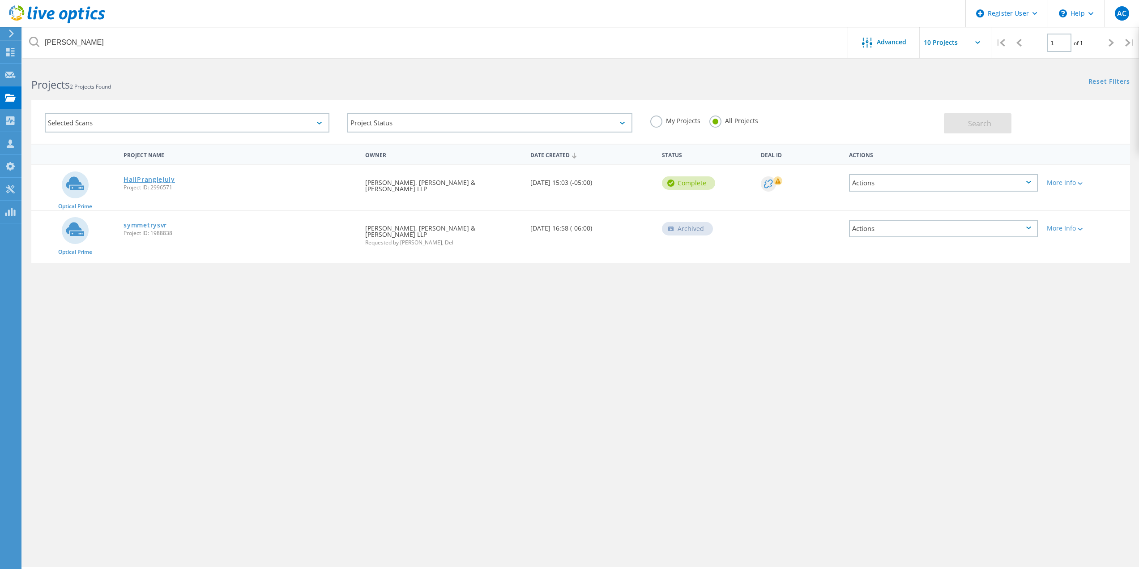 The height and width of the screenshot is (569, 1139). Describe the element at coordinates (1078, 43) in the screenshot. I see `span: of 1` at that location.